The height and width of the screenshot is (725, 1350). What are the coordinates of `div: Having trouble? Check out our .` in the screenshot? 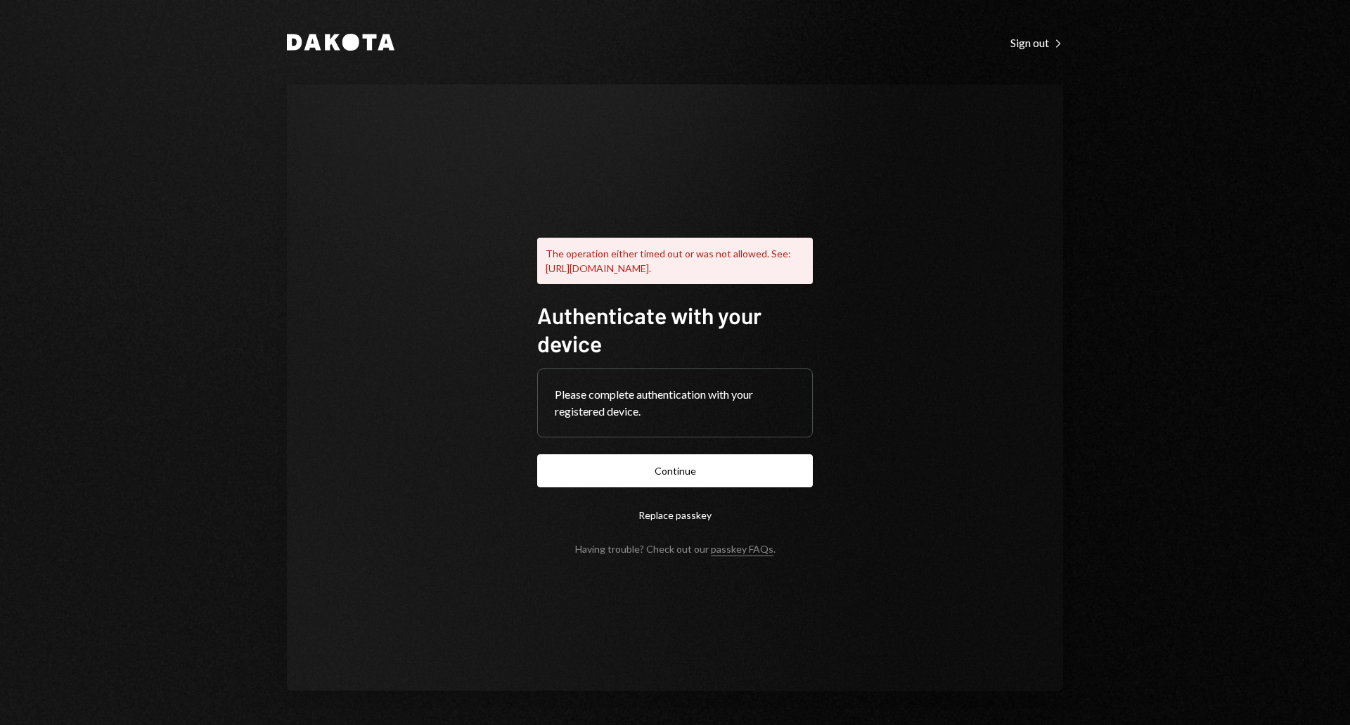 It's located at (675, 548).